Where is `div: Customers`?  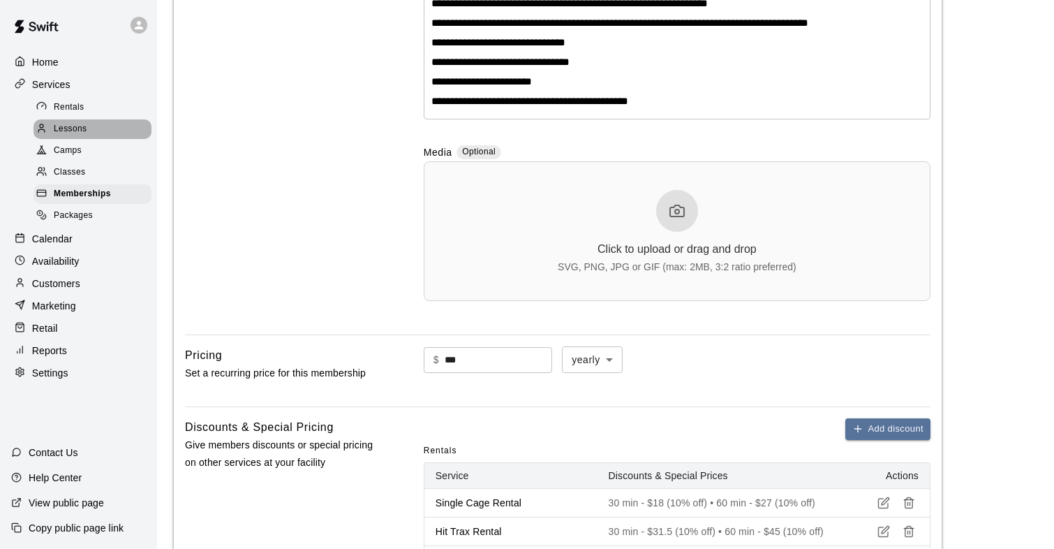 div: Customers is located at coordinates (78, 283).